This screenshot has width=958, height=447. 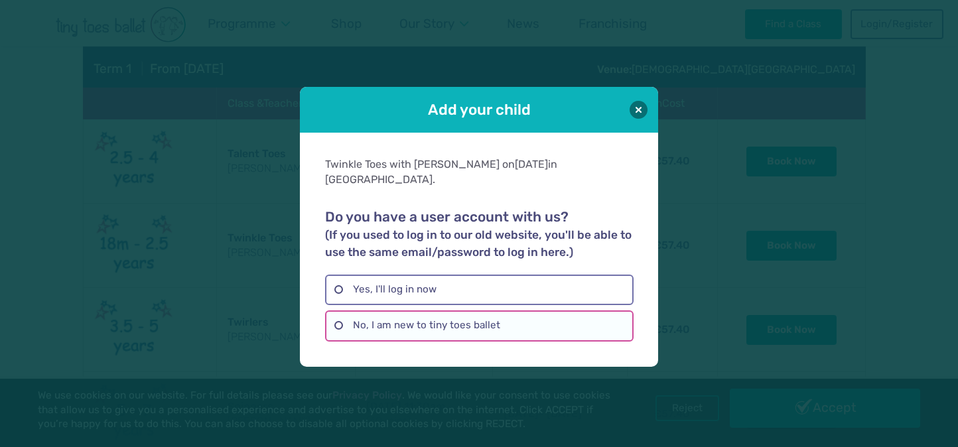 What do you see at coordinates (479, 290) in the screenshot?
I see `label: Yes, I'll log in now` at bounding box center [479, 290].